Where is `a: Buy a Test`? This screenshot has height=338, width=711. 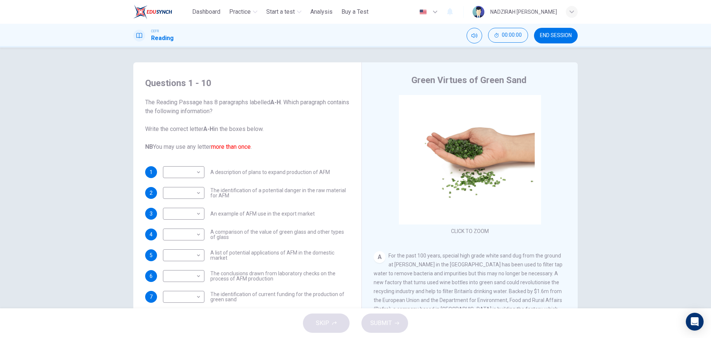
a: Buy a Test is located at coordinates (355, 12).